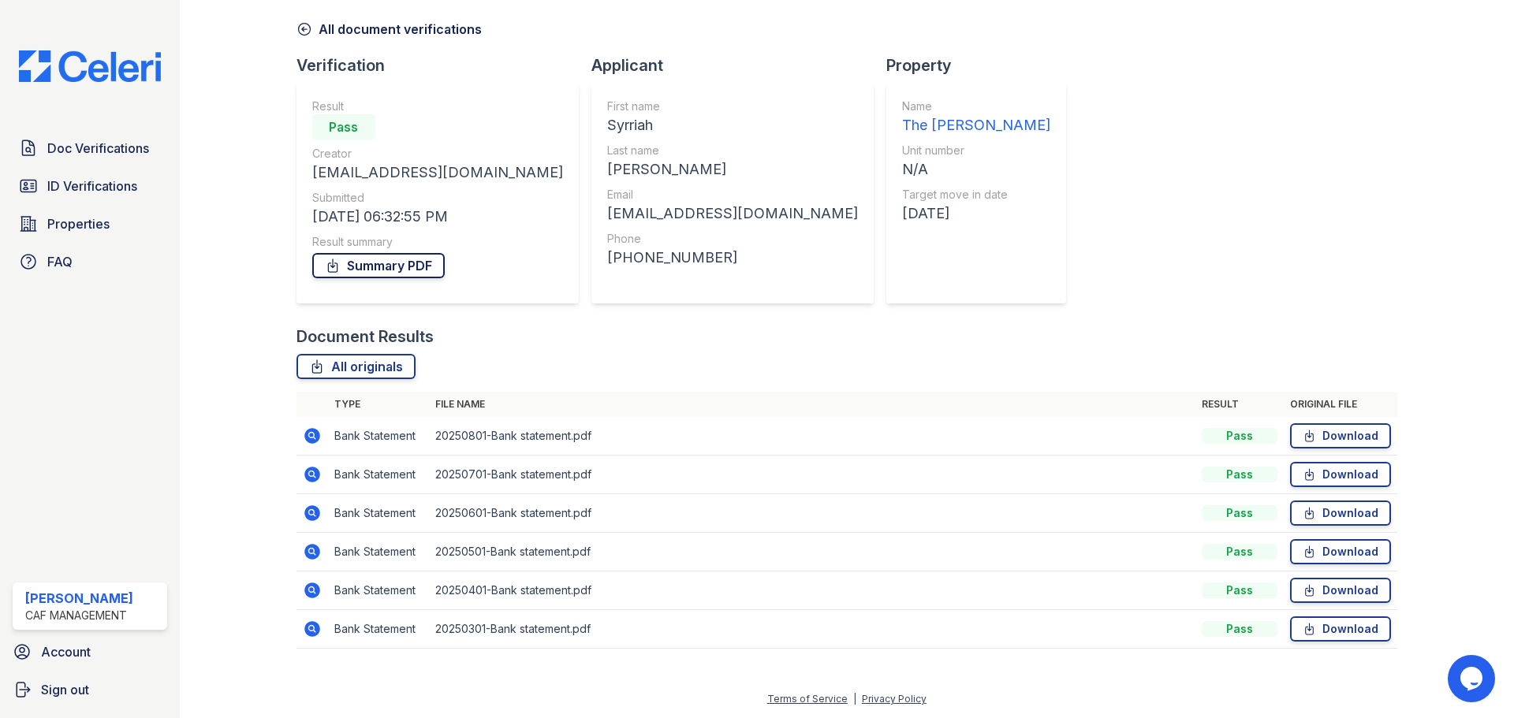  Describe the element at coordinates (78, 224) in the screenshot. I see `span: Properties` at that location.